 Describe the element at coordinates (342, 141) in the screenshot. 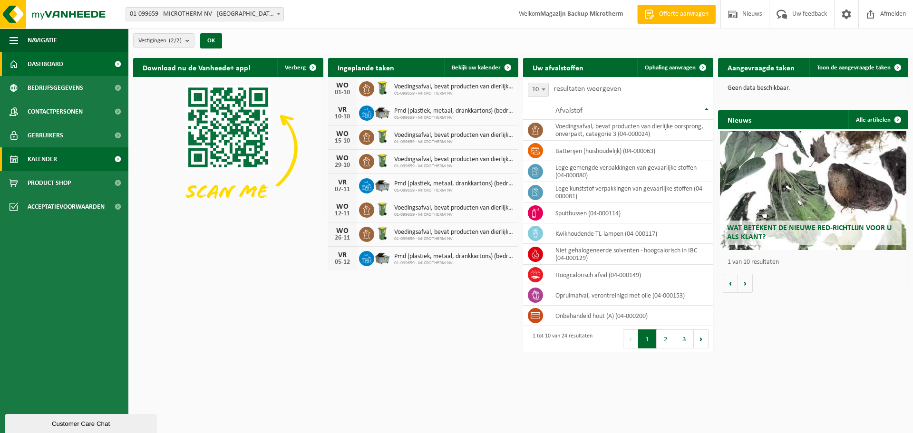

I see `div: 15-10` at that location.